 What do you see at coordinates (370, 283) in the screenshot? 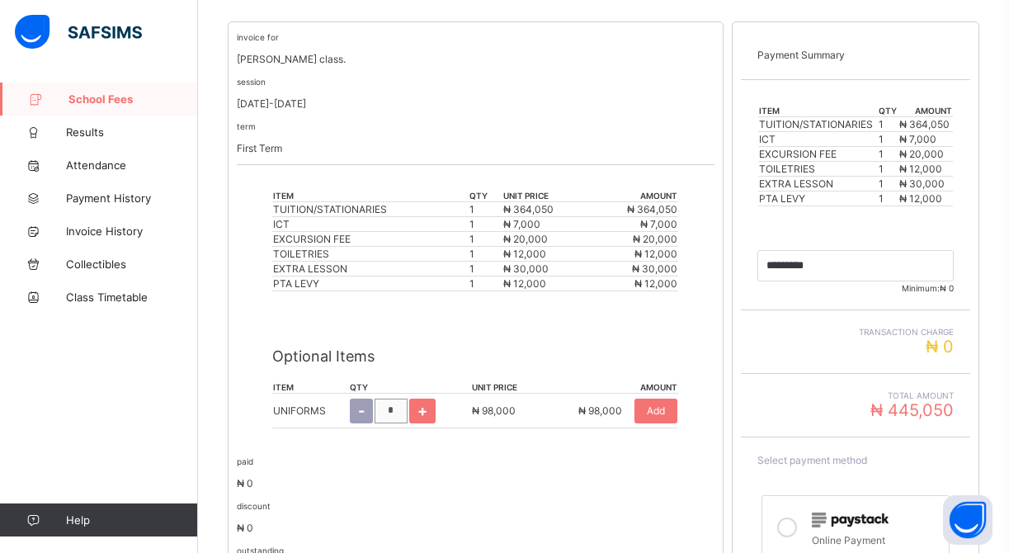
I see `div: PTA LEVY` at bounding box center [370, 283].